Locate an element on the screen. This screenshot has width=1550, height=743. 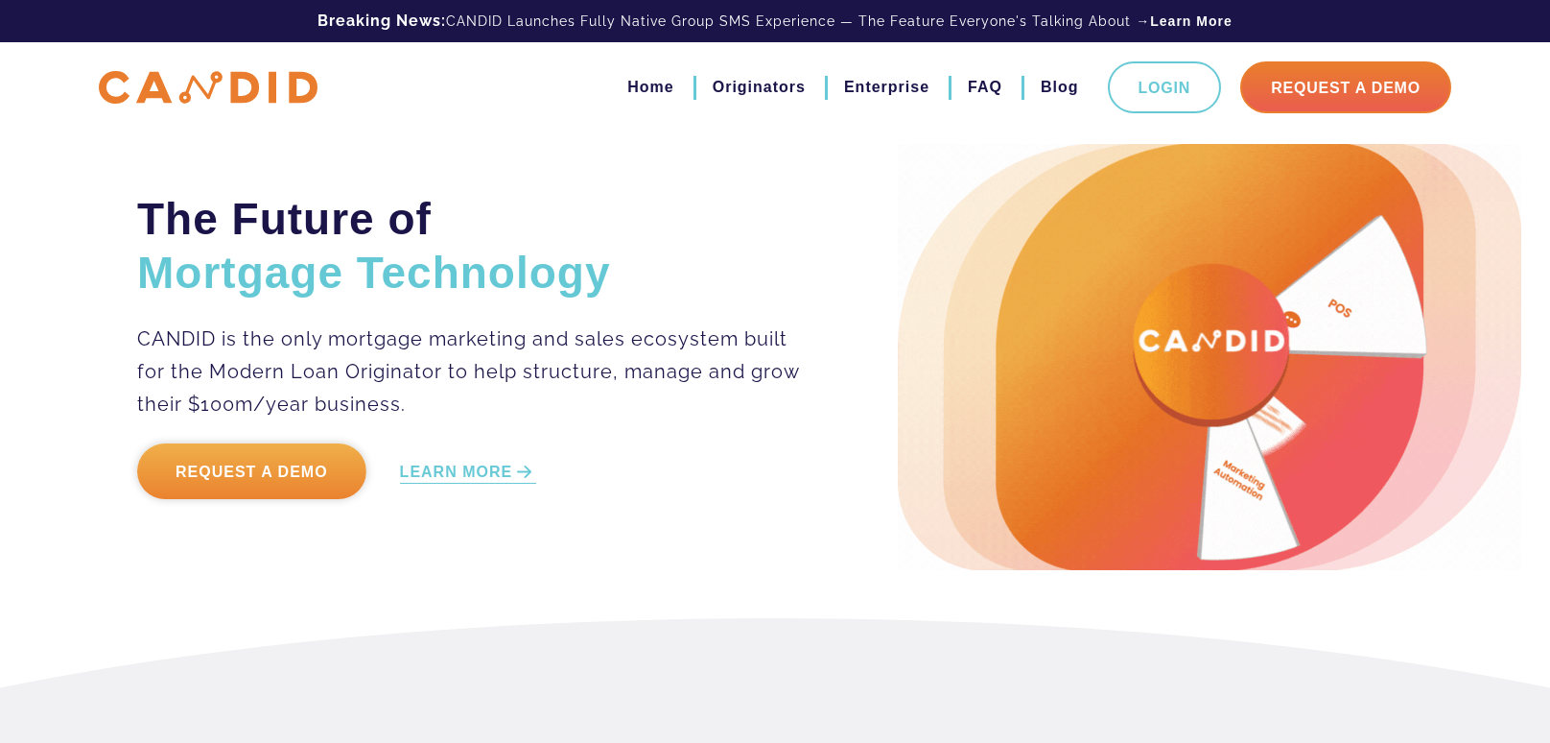
a: Request a Demo is located at coordinates (251, 471).